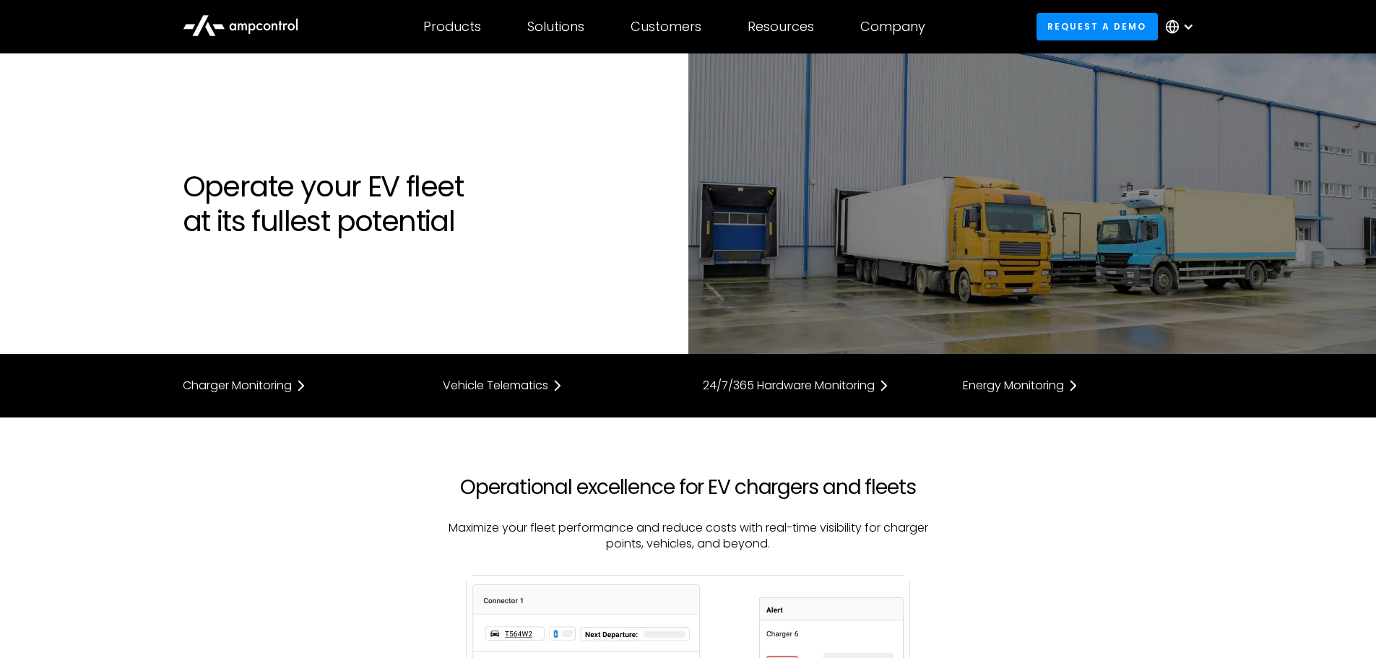 Image resolution: width=1376 pixels, height=658 pixels. What do you see at coordinates (428, 204) in the screenshot?
I see `h1: Operate your EV fleet at its fullest potential` at bounding box center [428, 204].